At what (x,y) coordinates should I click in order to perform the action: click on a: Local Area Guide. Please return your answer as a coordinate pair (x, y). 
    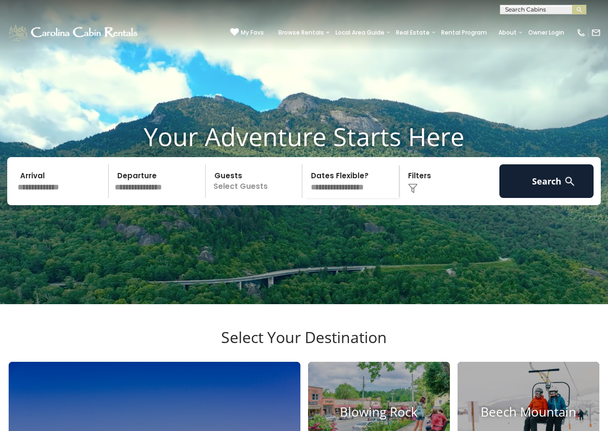
    Looking at the image, I should click on (360, 33).